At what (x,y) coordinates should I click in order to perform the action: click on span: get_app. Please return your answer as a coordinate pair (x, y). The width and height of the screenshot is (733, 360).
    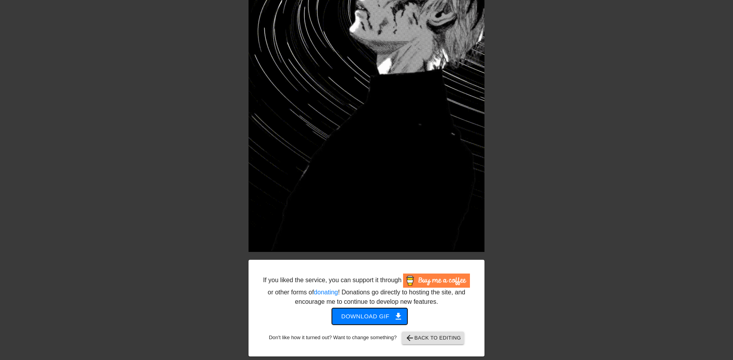
    Looking at the image, I should click on (398, 317).